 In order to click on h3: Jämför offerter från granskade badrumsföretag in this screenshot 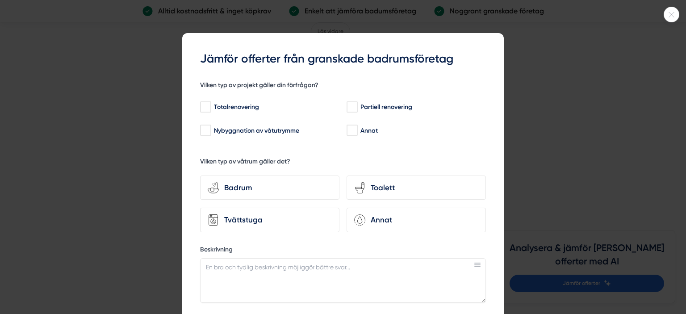, I will do `click(343, 59)`.